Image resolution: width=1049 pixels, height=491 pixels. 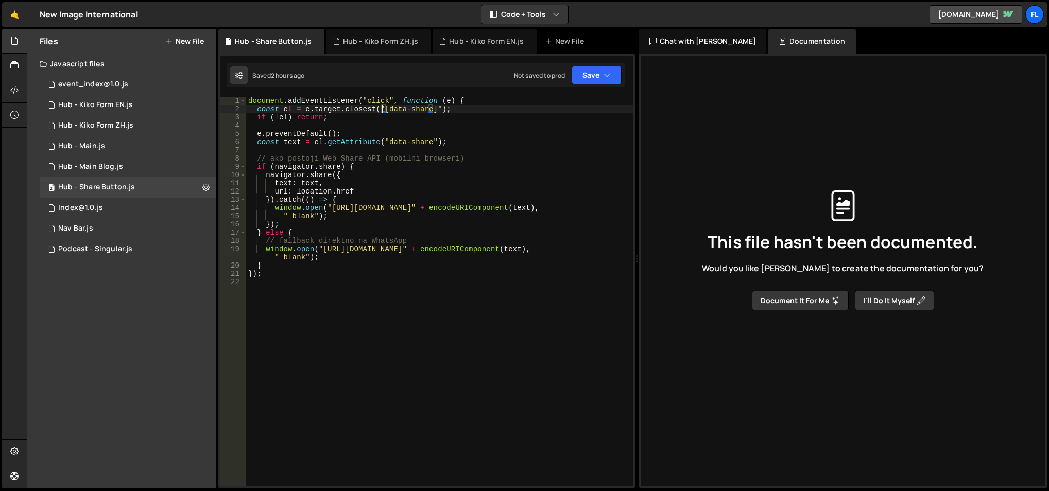 What do you see at coordinates (233, 117) in the screenshot?
I see `div: 3` at bounding box center [233, 117].